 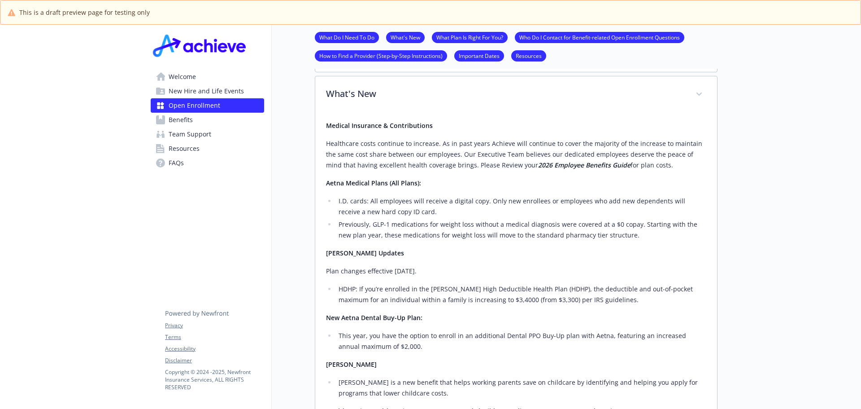 What do you see at coordinates (176, 163) in the screenshot?
I see `span: FAQs` at bounding box center [176, 163].